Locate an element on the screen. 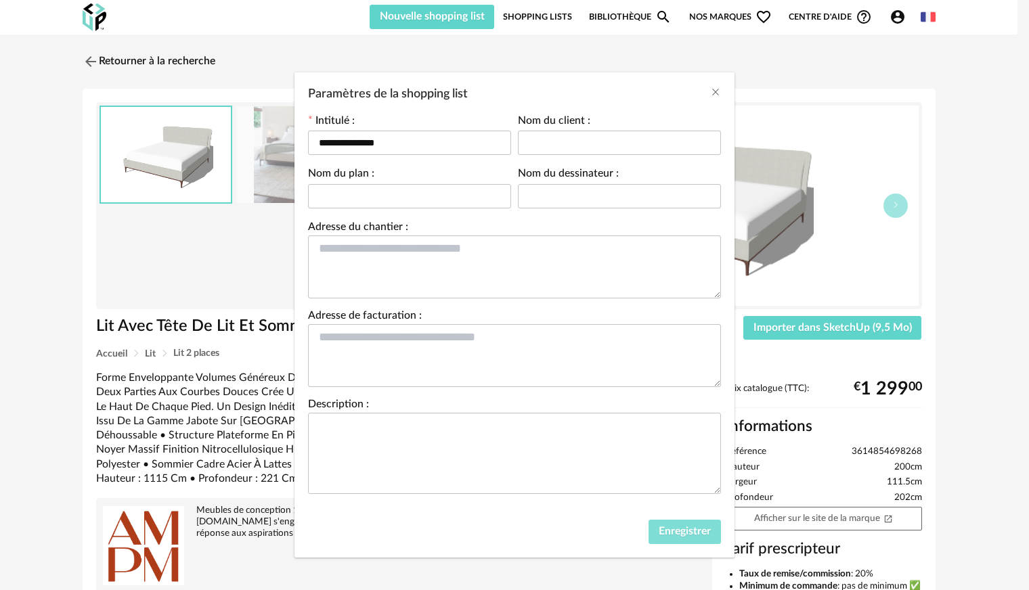 This screenshot has width=1029, height=590. label: Nom du client : is located at coordinates (554, 122).